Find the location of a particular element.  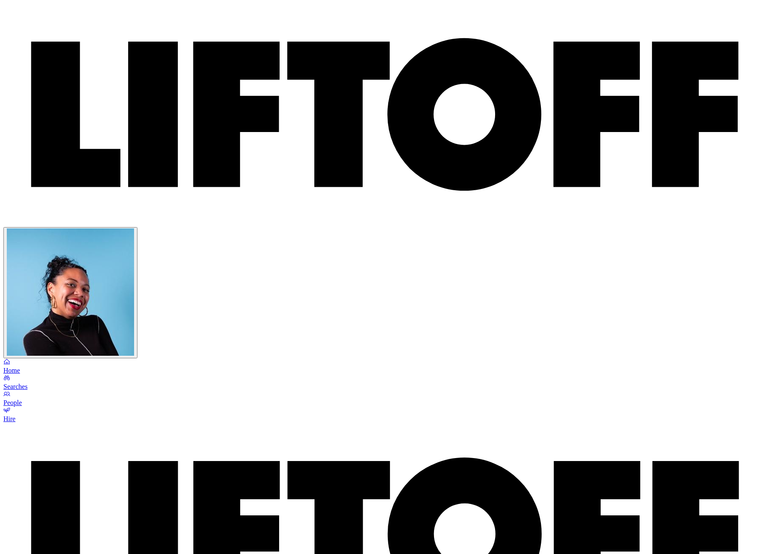

a: Hire is located at coordinates (385, 415).